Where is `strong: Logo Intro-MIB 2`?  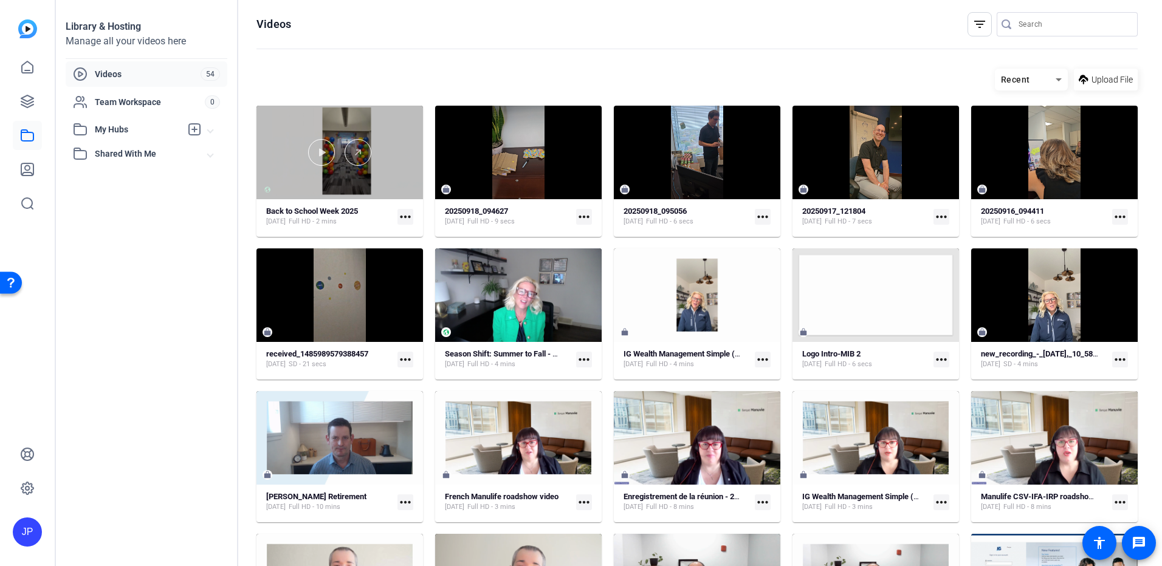
strong: Logo Intro-MIB 2 is located at coordinates (831, 354).